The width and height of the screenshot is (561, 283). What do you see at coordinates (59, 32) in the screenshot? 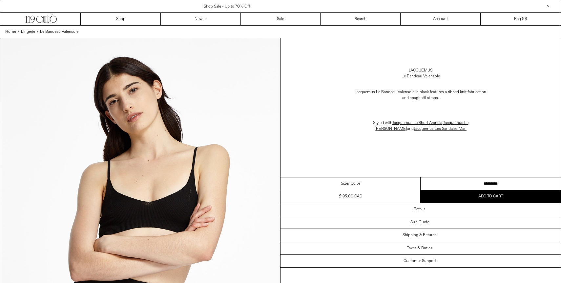
I see `a: Le Bandeau Valensole` at bounding box center [59, 32].